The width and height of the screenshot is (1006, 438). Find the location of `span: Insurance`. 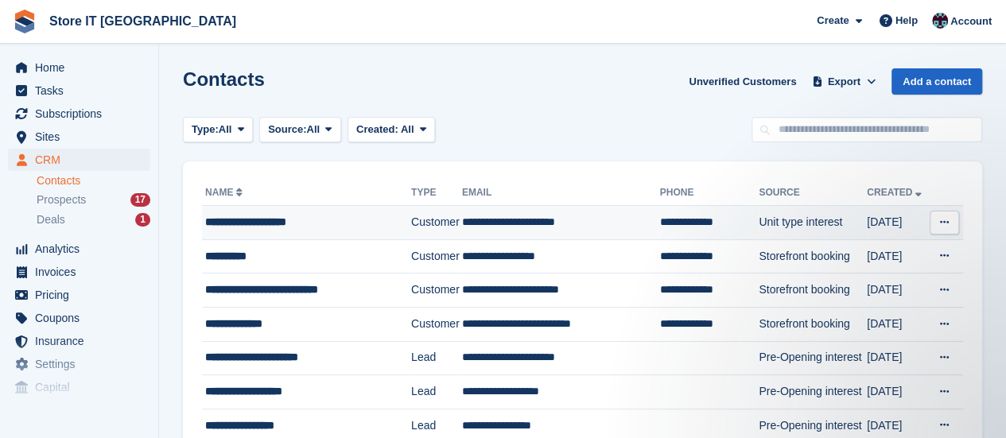

span: Insurance is located at coordinates (83, 341).